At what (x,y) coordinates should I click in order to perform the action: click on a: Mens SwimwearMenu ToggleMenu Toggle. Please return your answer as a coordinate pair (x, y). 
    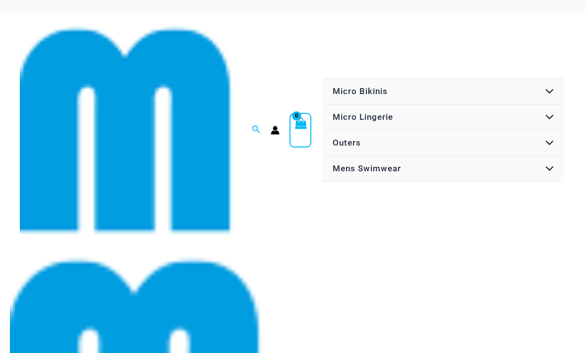
    Looking at the image, I should click on (443, 169).